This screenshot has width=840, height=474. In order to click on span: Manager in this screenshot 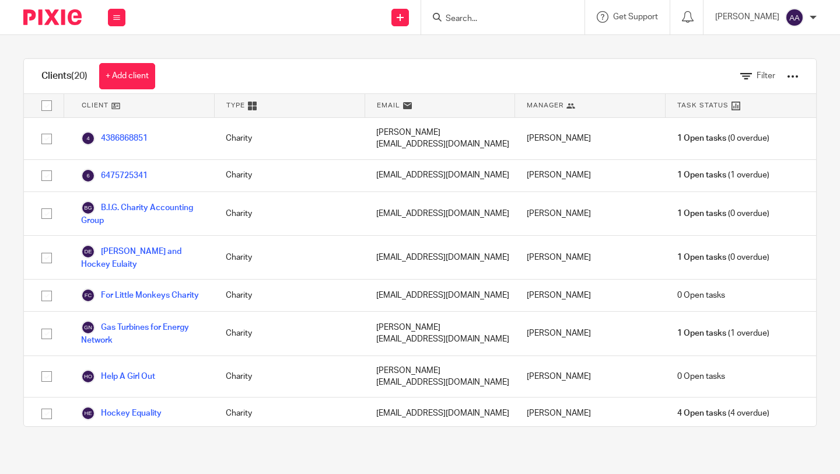, I will do `click(545, 105)`.